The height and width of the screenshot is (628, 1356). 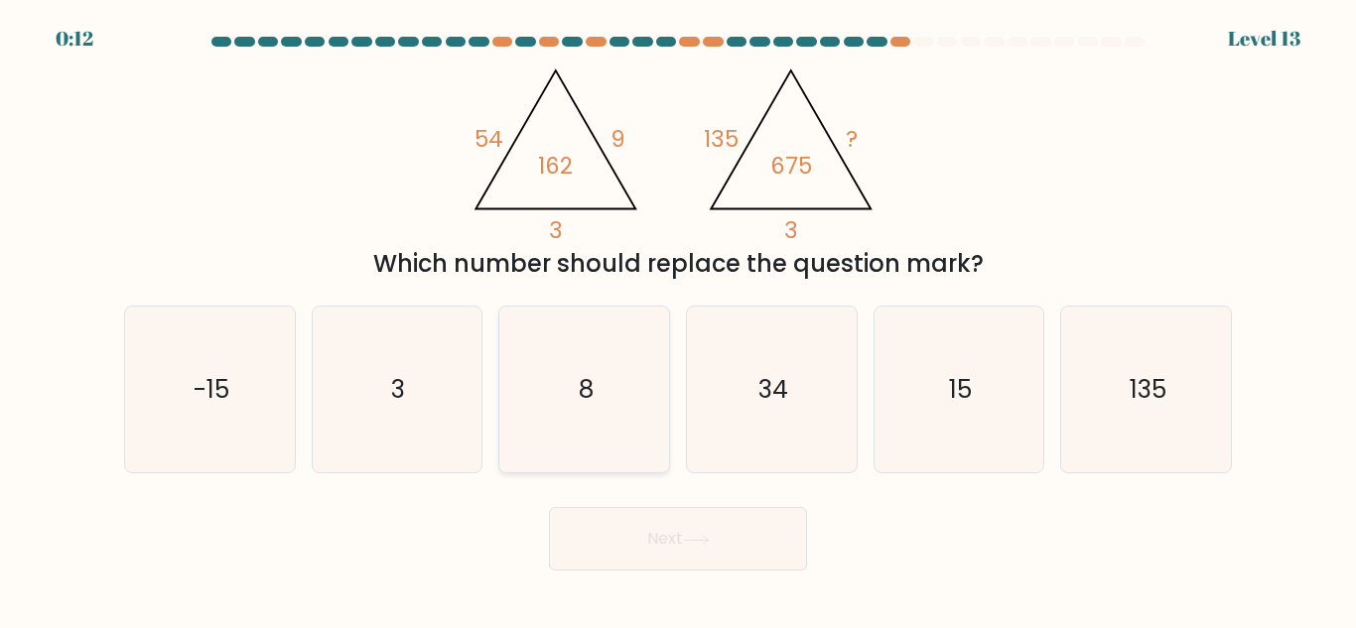 What do you see at coordinates (791, 166) in the screenshot?
I see `tspan: 675` at bounding box center [791, 166].